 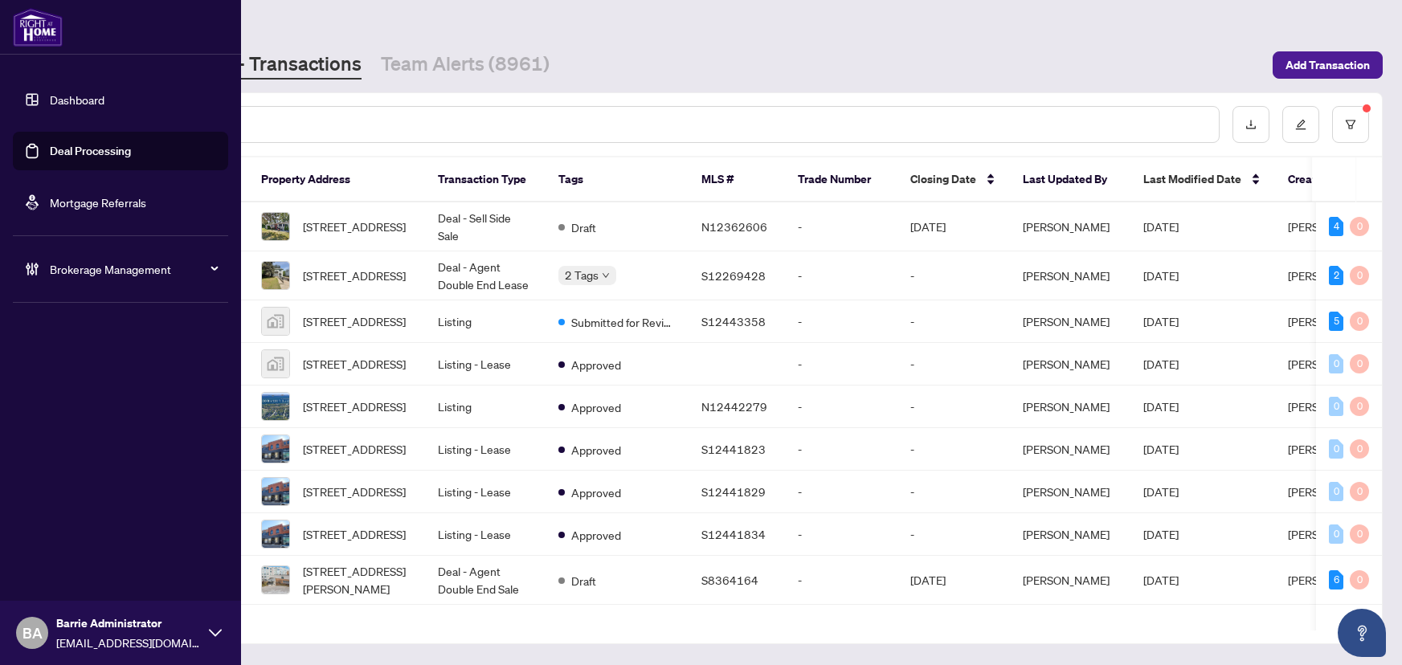 What do you see at coordinates (129, 624) in the screenshot?
I see `span: Barrie Administrator` at bounding box center [129, 624].